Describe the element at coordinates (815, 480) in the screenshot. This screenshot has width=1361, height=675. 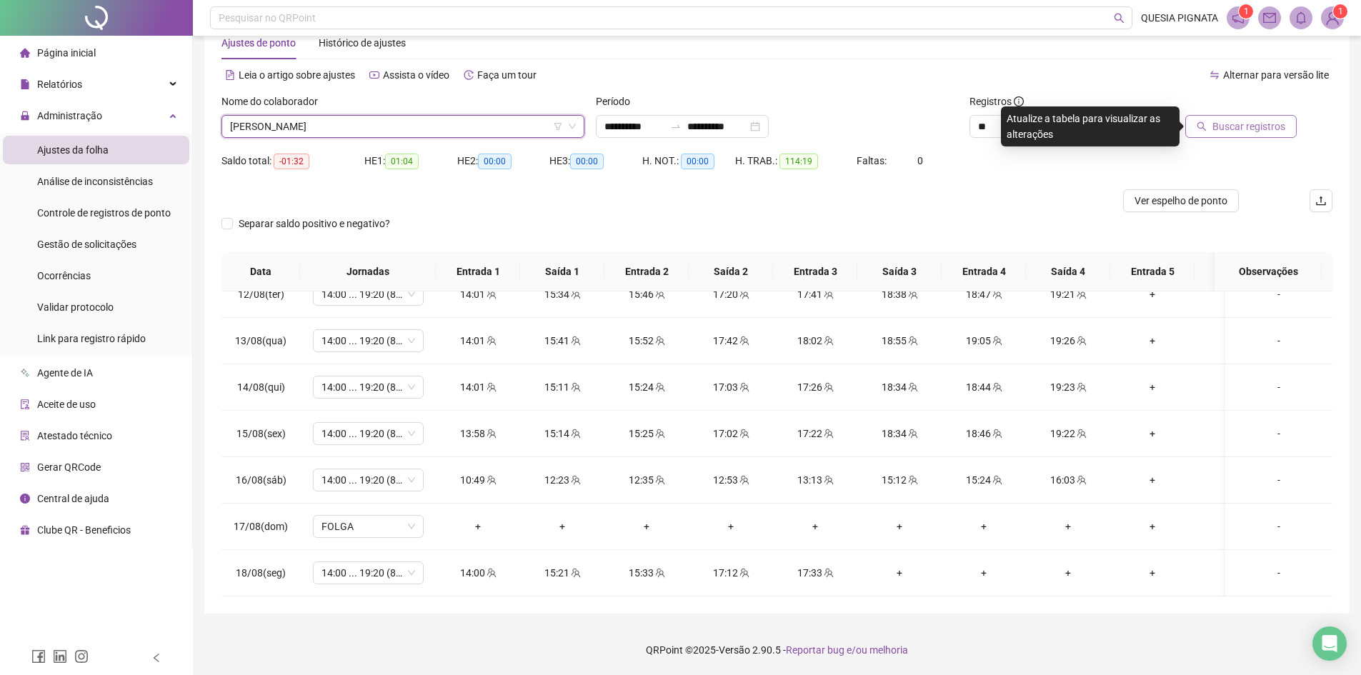
I see `div: 13:13` at that location.